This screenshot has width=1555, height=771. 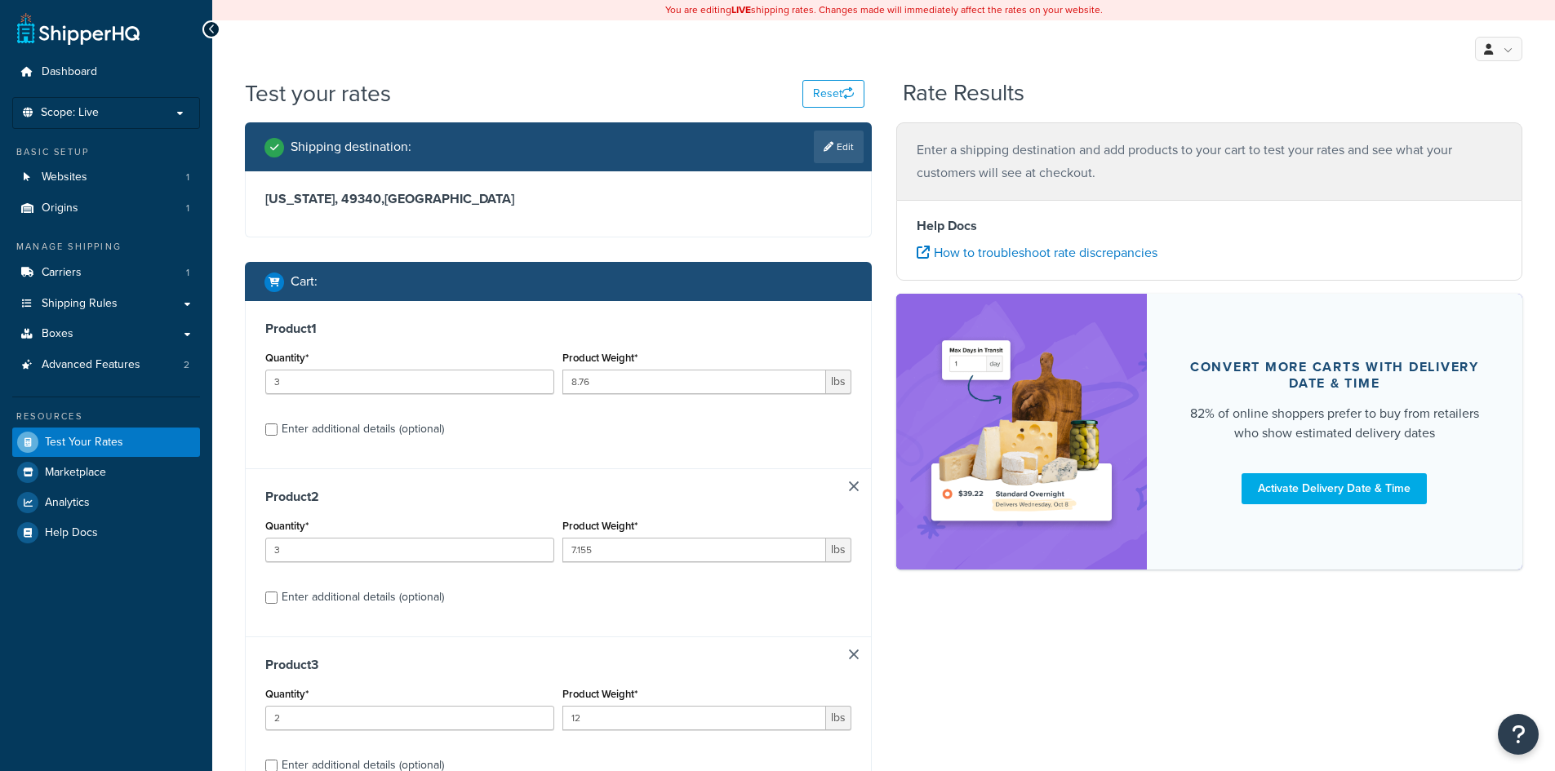 I want to click on a: Analytics, so click(x=106, y=503).